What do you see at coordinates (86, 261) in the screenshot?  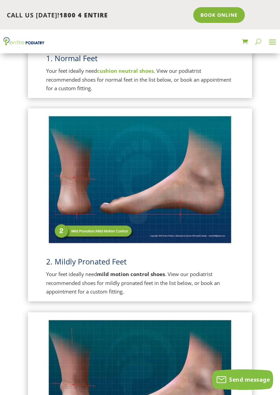 I see `span: 2. Mildly Pronated Feet` at bounding box center [86, 261].